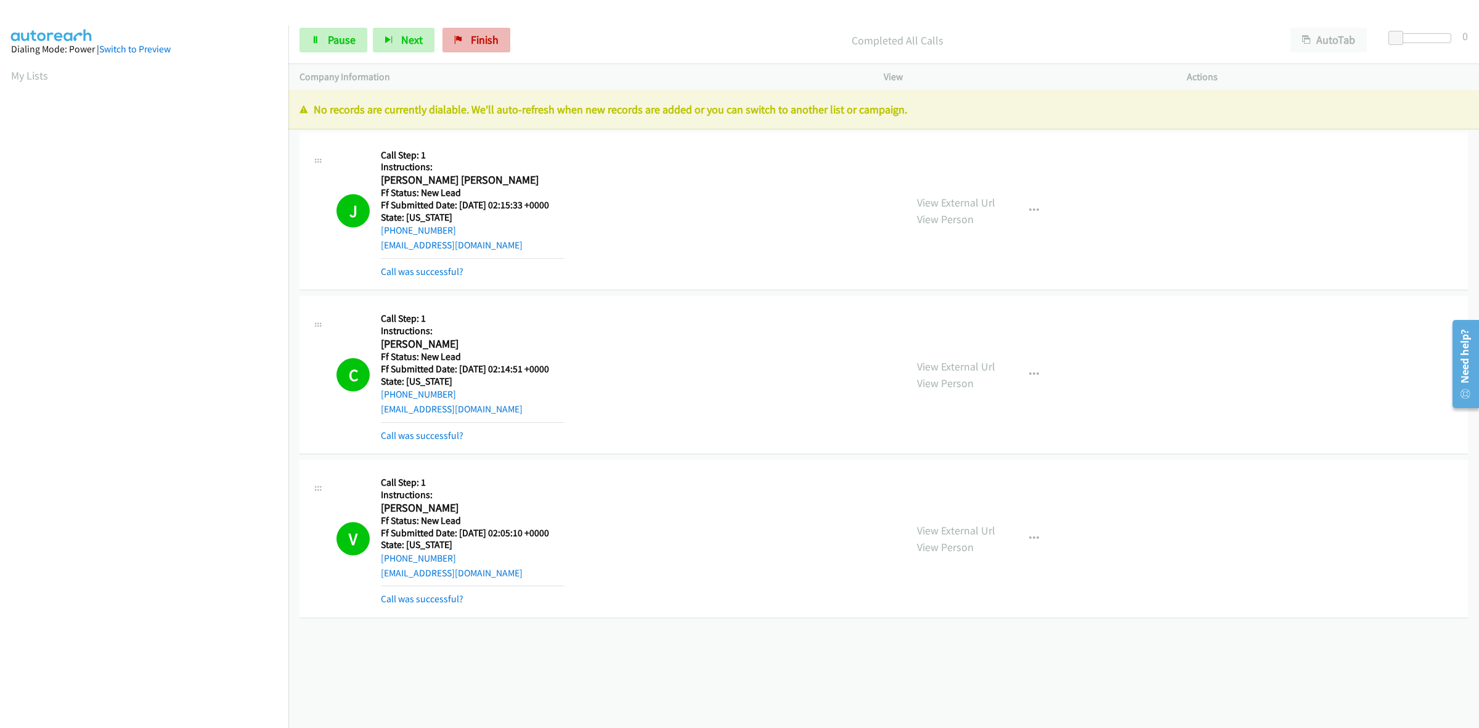  I want to click on span: Pause, so click(341, 39).